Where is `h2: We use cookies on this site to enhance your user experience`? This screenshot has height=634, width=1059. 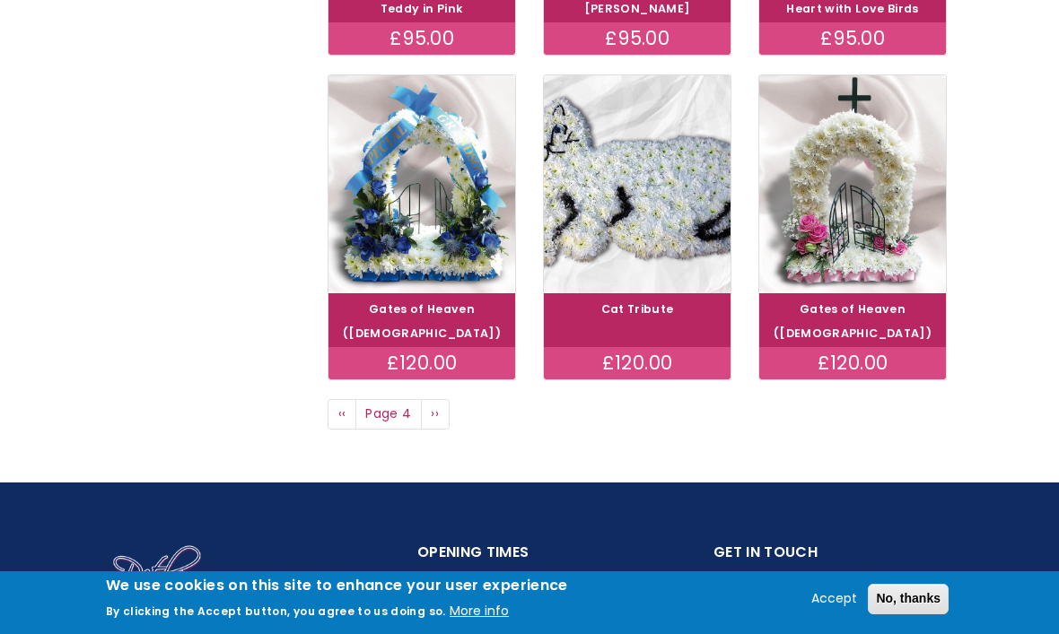 h2: We use cookies on this site to enhance your user experience is located at coordinates (336, 586).